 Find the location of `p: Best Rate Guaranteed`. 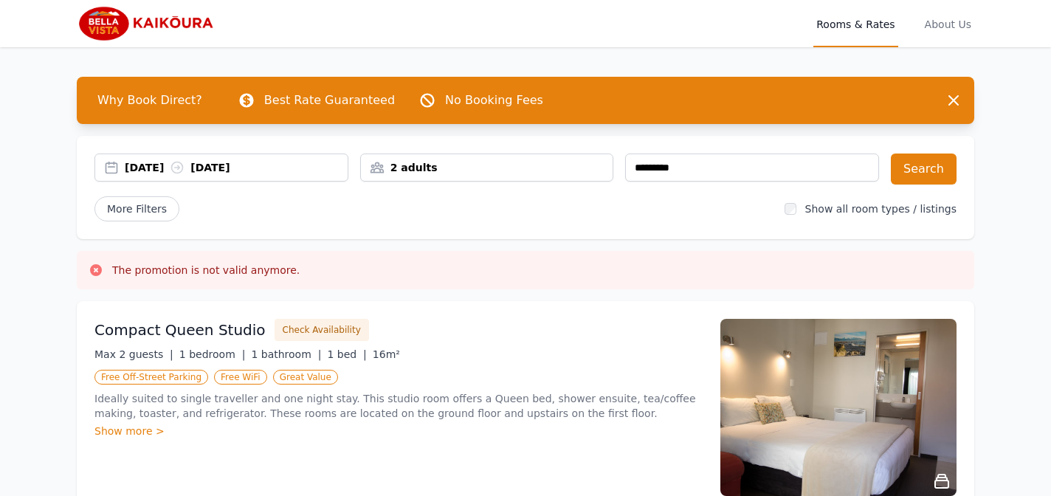

p: Best Rate Guaranteed is located at coordinates (329, 100).